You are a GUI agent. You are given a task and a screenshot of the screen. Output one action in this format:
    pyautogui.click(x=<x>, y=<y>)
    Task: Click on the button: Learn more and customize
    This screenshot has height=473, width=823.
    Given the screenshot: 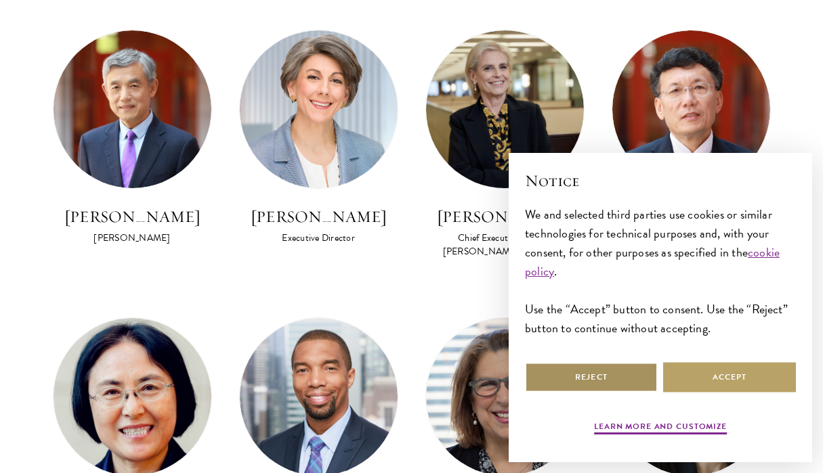 What is the action you would take?
    pyautogui.click(x=660, y=429)
    